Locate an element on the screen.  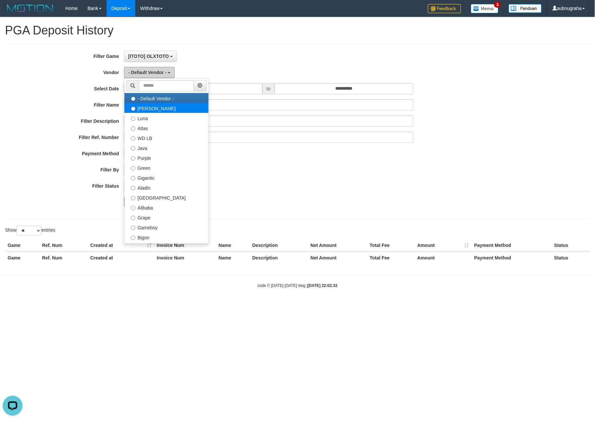
label: Alibaba is located at coordinates (166, 207).